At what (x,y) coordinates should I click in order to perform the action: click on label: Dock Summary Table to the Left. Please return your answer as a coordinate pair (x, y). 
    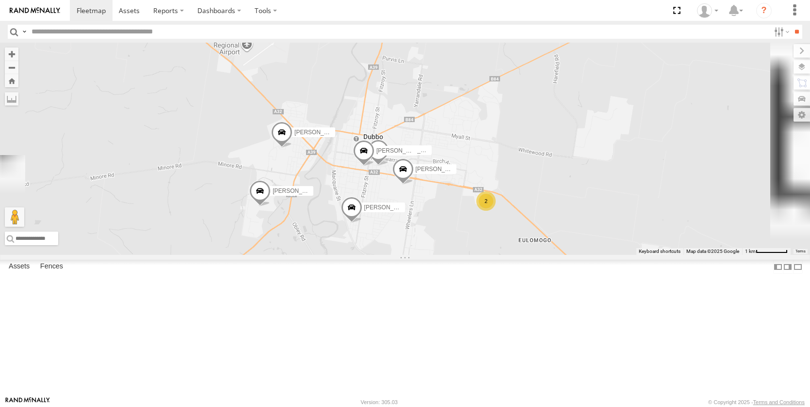
    Looking at the image, I should click on (778, 267).